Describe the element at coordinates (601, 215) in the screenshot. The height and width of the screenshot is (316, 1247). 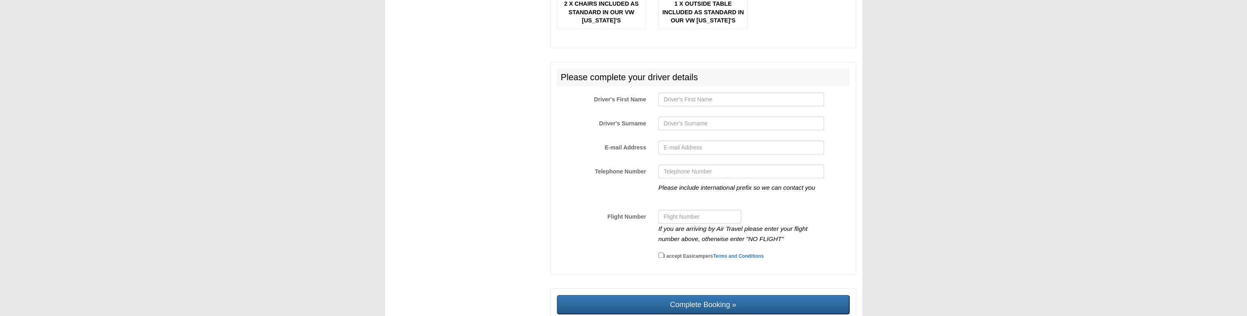
I see `label: Flight Number` at that location.